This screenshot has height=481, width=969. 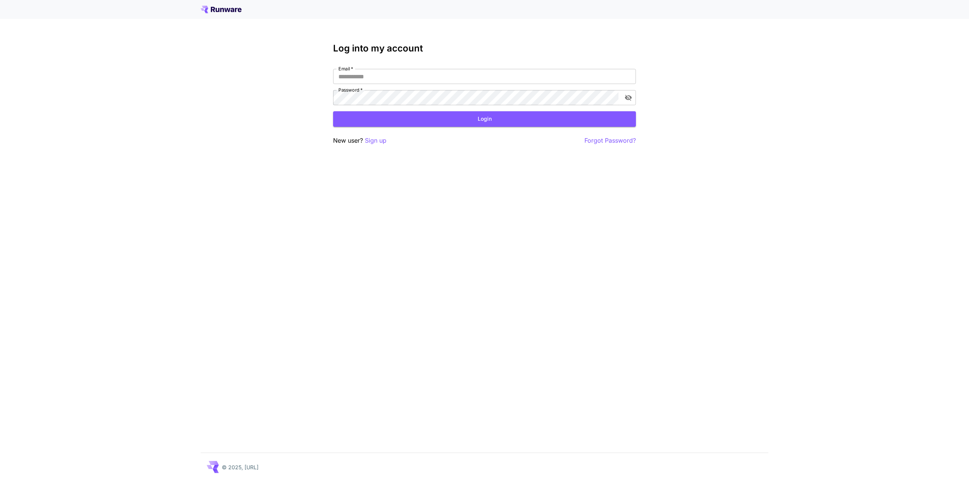 What do you see at coordinates (376, 140) in the screenshot?
I see `p: Sign up` at bounding box center [376, 140].